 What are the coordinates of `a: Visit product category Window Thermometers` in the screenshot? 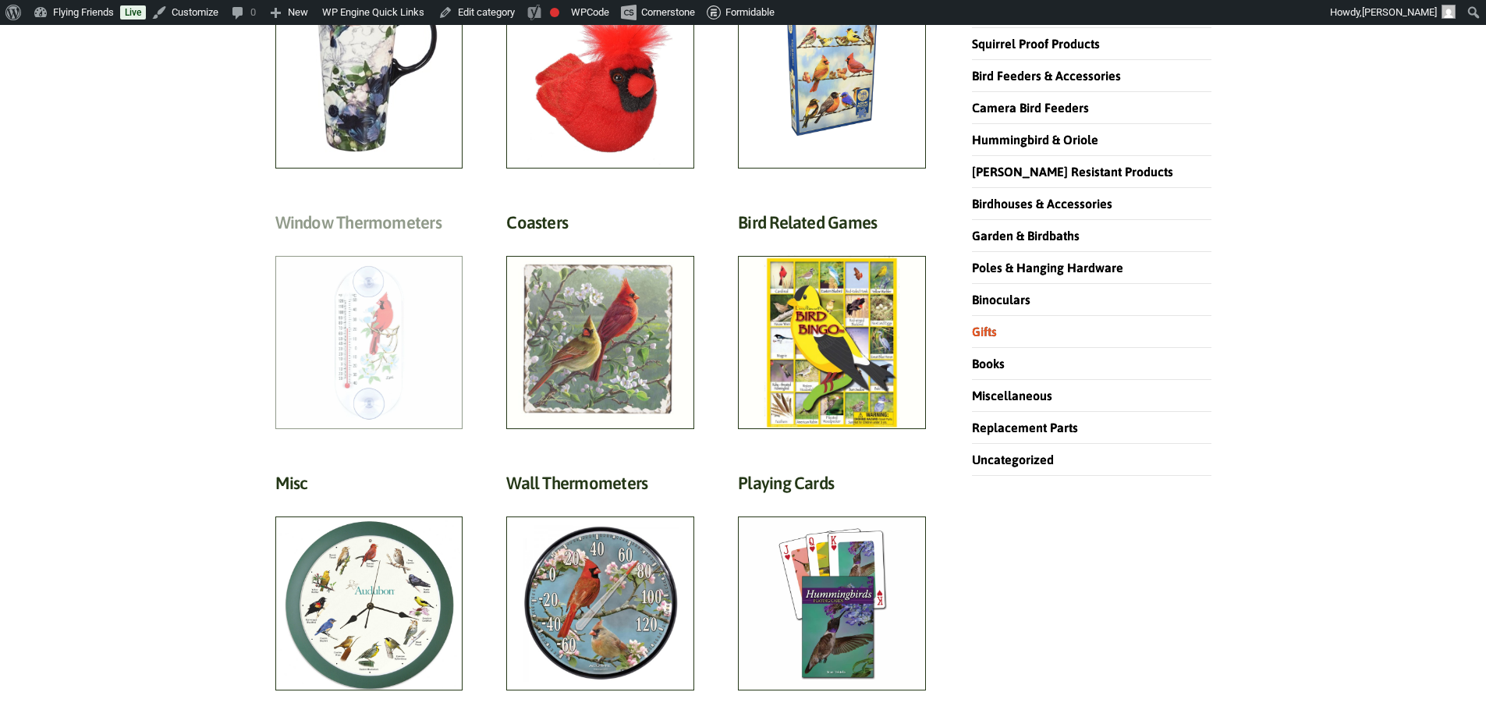 It's located at (369, 321).